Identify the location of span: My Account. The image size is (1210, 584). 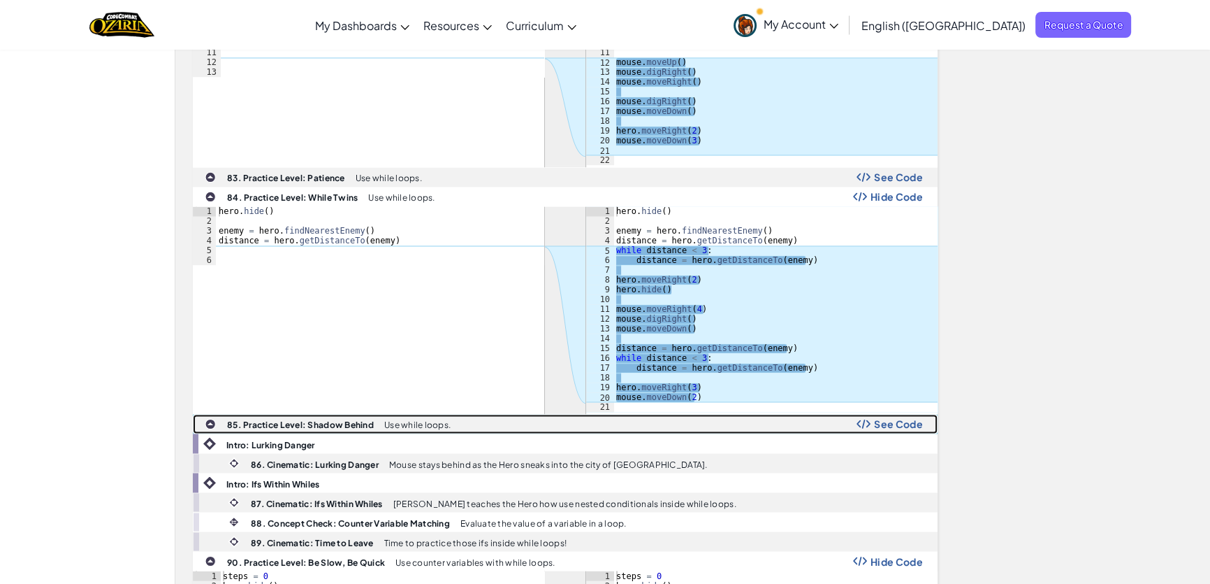
(801, 24).